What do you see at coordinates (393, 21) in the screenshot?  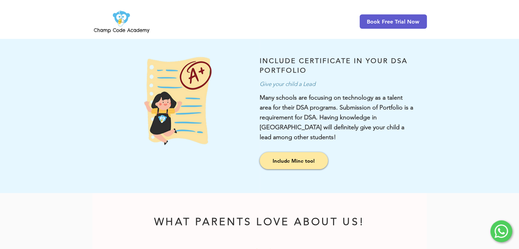 I see `a: Book Free Trial Now` at bounding box center [393, 21].